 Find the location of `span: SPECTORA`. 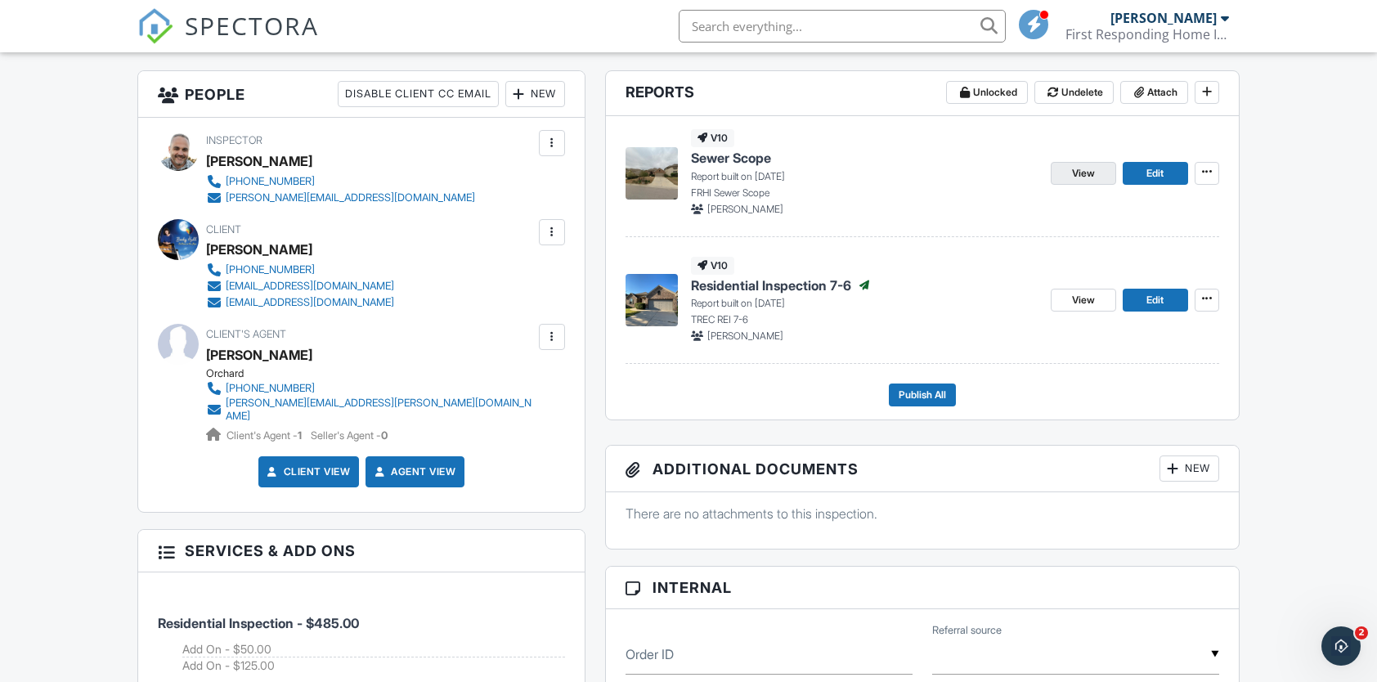

span: SPECTORA is located at coordinates (252, 25).